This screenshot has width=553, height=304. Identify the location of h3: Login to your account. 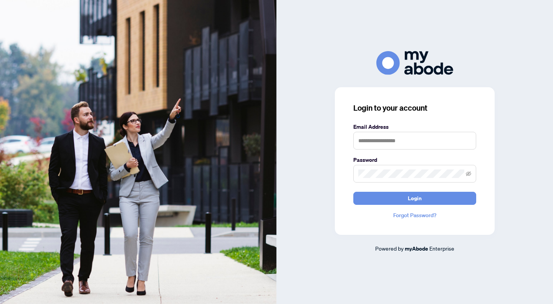
(414, 108).